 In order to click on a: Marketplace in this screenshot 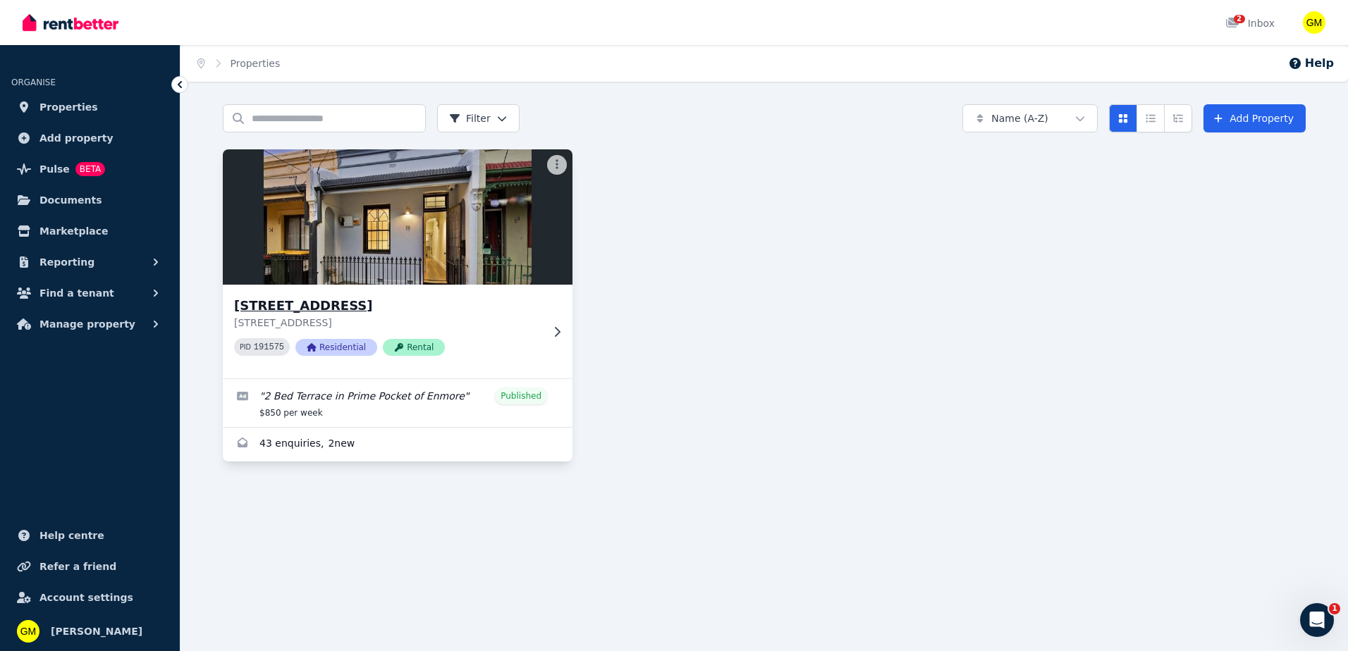, I will do `click(90, 231)`.